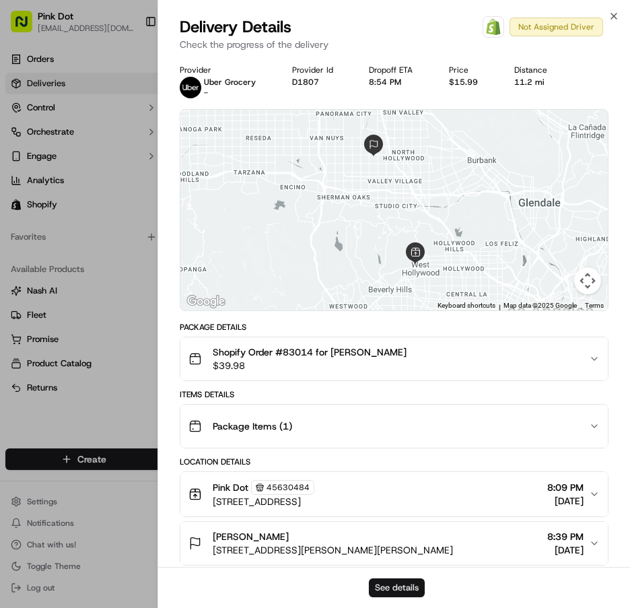 This screenshot has width=630, height=608. What do you see at coordinates (306, 82) in the screenshot?
I see `button: D1807` at bounding box center [306, 82].